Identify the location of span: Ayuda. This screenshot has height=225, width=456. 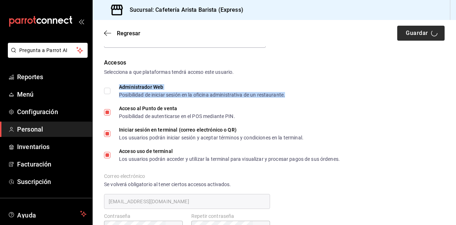
(47, 214).